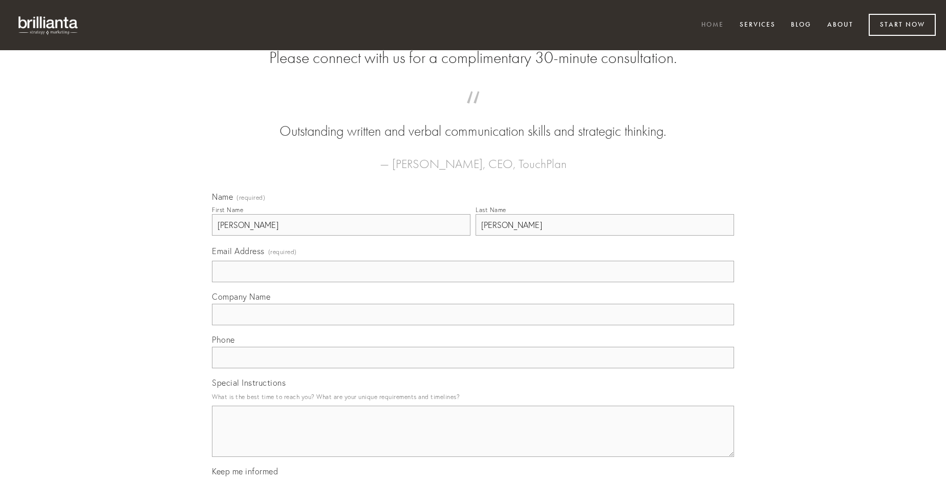  I want to click on span: Phone, so click(223, 340).